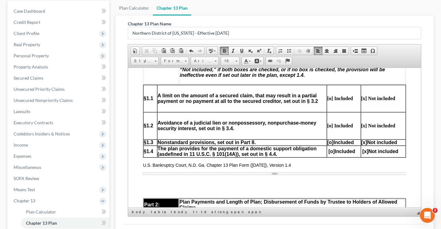 This screenshot has height=229, width=441. What do you see at coordinates (93, 86) in the screenshot?
I see `span: defined in 11 U.S.C. § 101(14A)), set out in § 4.4.` at bounding box center [93, 86].